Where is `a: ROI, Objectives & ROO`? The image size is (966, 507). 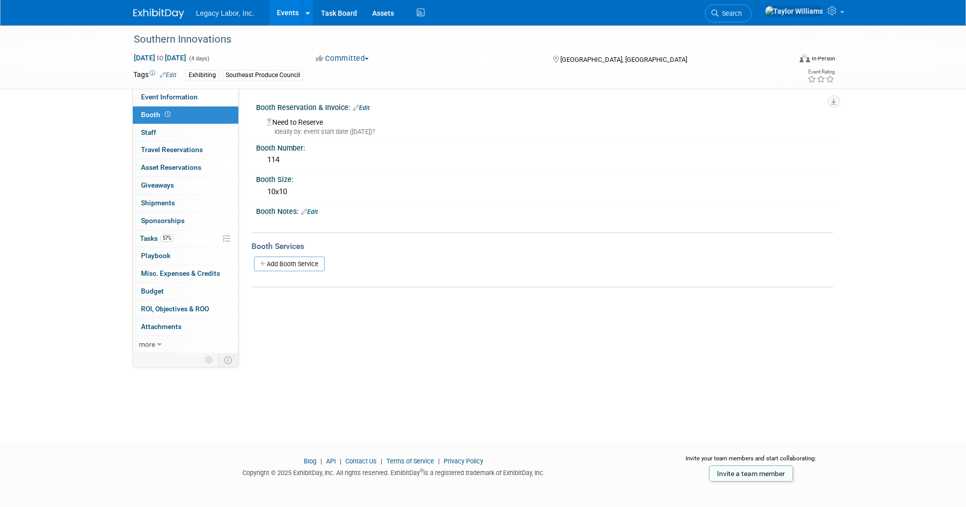 a: ROI, Objectives & ROO is located at coordinates (186, 309).